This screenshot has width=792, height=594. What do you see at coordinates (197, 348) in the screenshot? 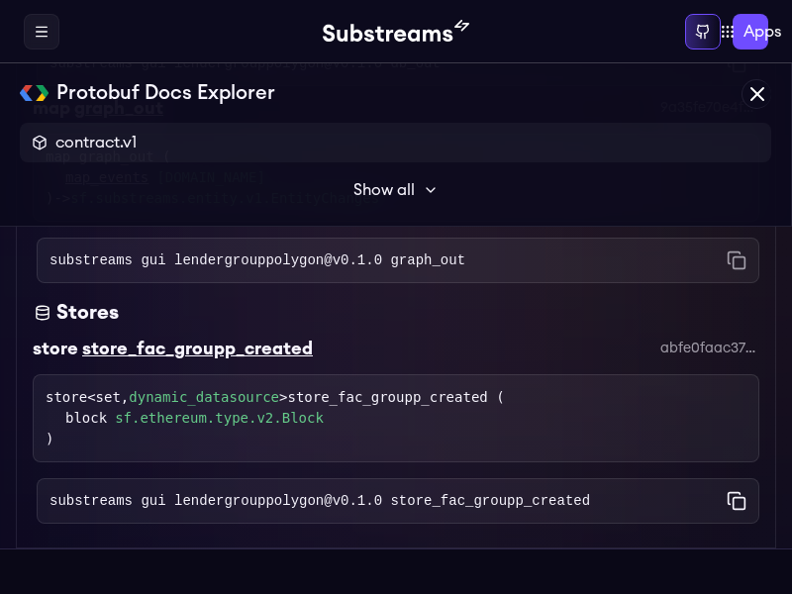
I see `div: store_fac_groupp_created` at bounding box center [197, 348].